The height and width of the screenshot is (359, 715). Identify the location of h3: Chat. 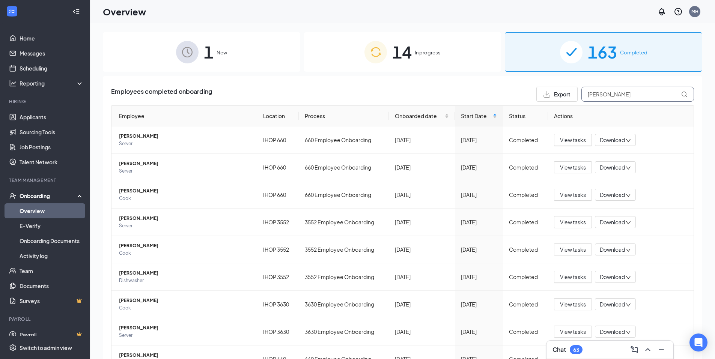
(559, 350).